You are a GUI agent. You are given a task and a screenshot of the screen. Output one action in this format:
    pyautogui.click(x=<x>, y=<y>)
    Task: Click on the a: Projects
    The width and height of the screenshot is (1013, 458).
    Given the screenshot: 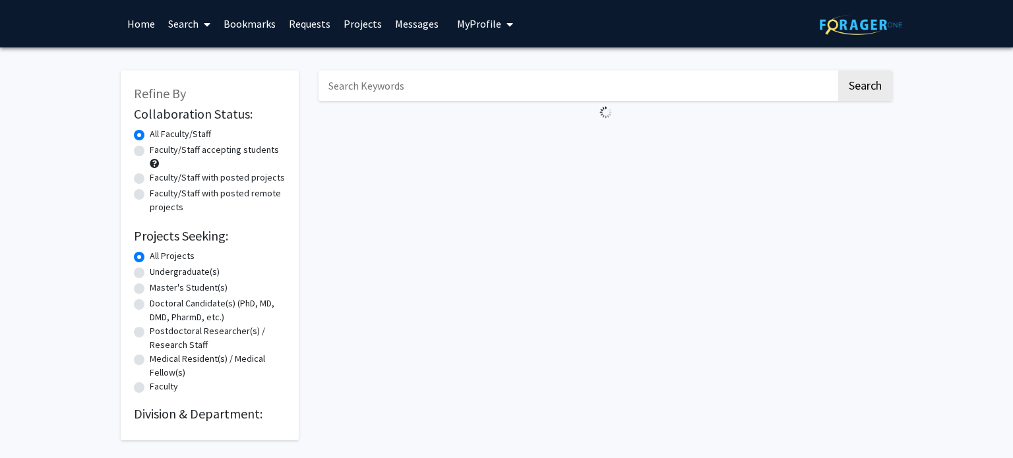 What is the action you would take?
    pyautogui.click(x=363, y=24)
    